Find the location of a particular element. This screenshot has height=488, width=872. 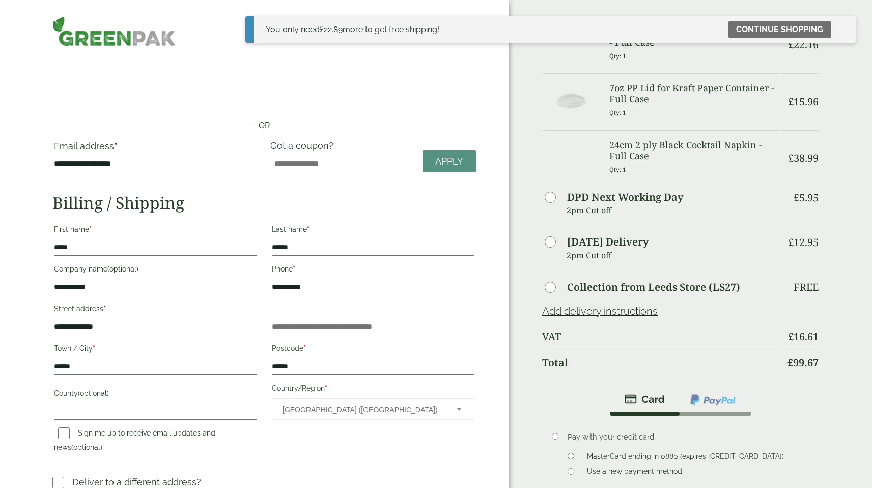

th: Total is located at coordinates (661, 362).